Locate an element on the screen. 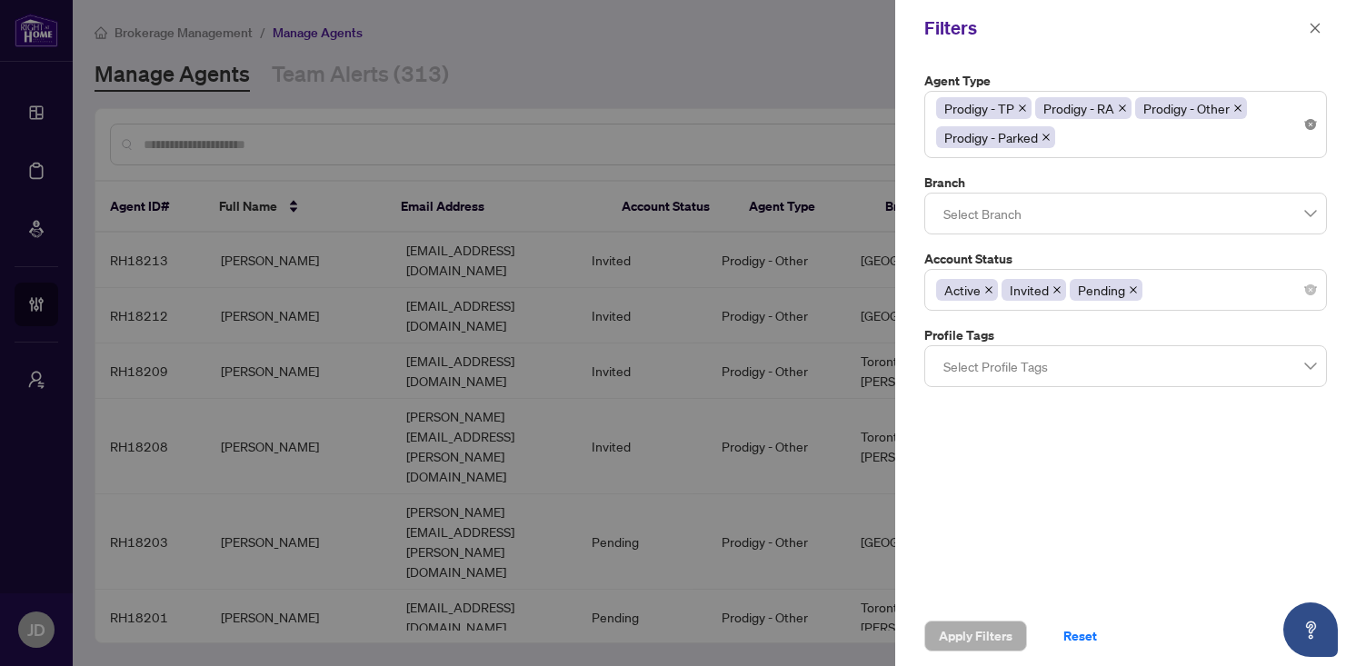 The image size is (1356, 666). button: Open asap is located at coordinates (1310, 630).